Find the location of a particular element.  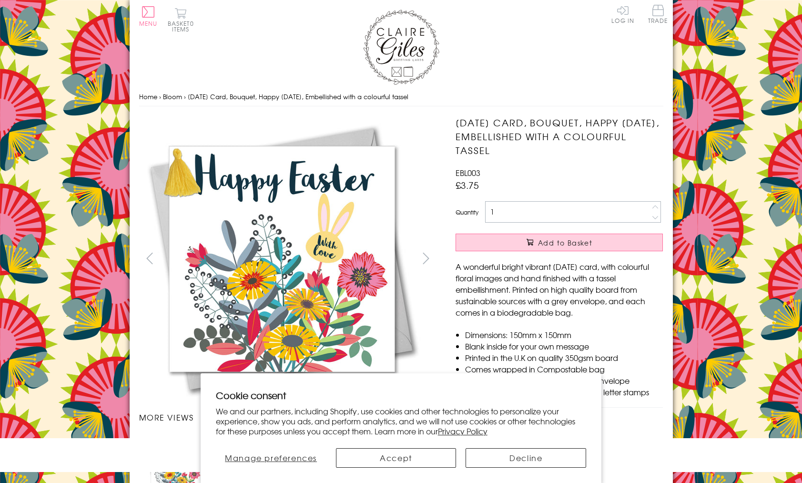

a: Bloom is located at coordinates (173, 96).